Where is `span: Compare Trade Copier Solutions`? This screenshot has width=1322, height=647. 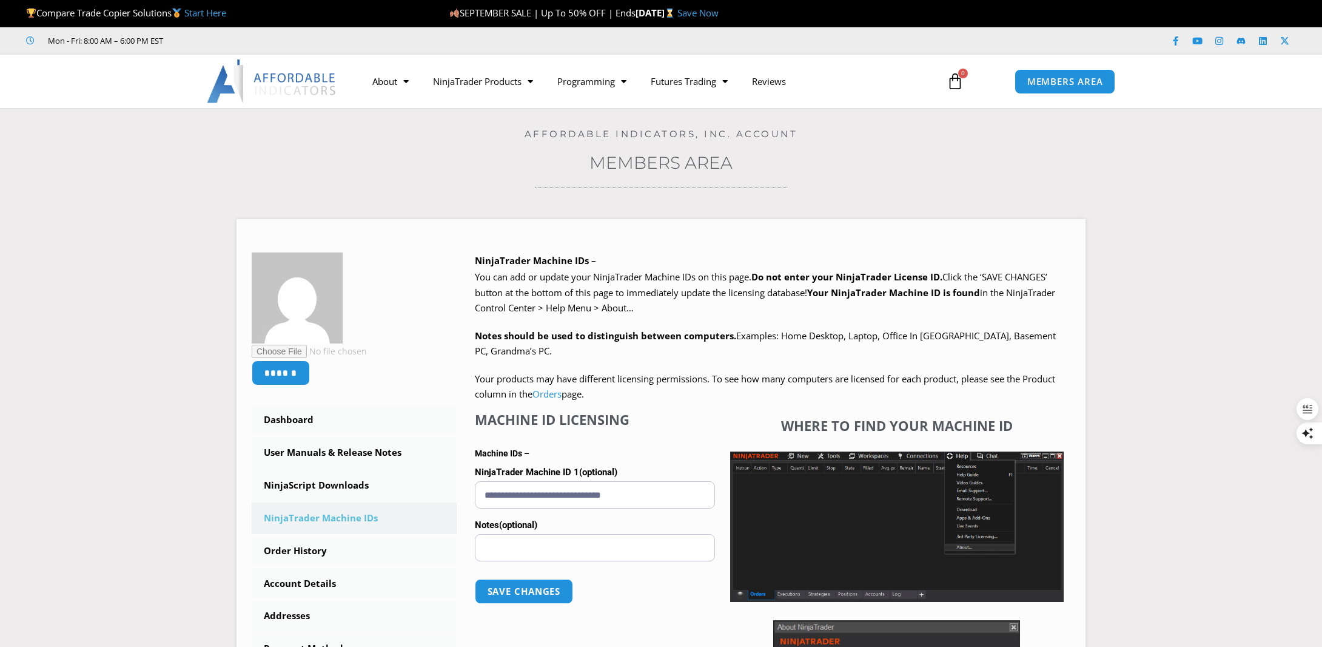 span: Compare Trade Copier Solutions is located at coordinates (126, 13).